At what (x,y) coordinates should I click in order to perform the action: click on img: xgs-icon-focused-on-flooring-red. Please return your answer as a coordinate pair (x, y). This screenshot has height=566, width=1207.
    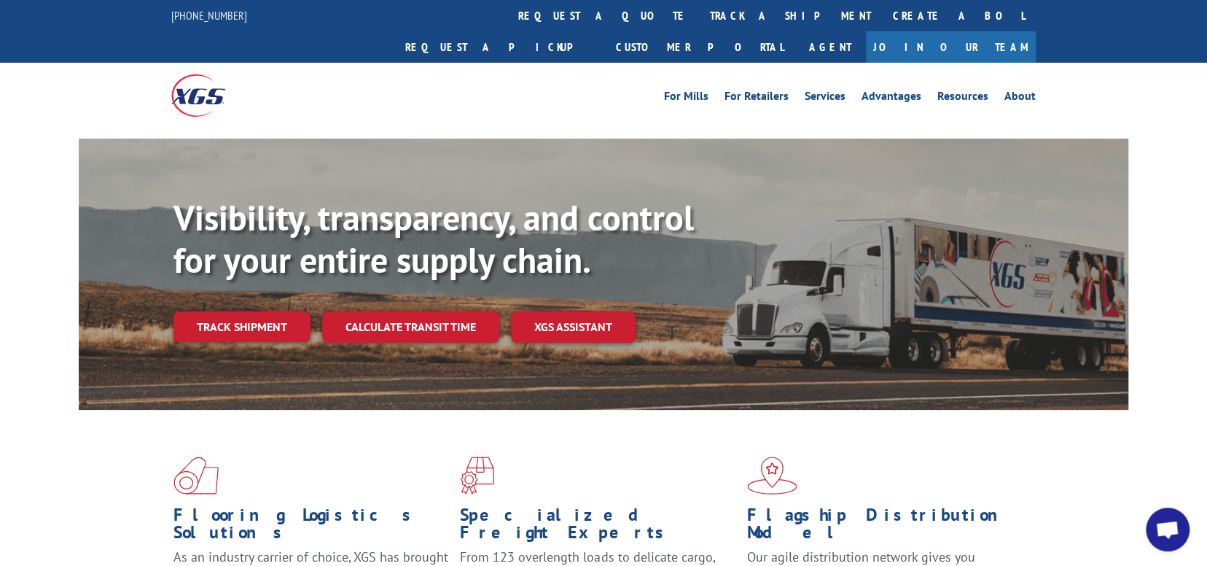
    Looking at the image, I should click on (477, 475).